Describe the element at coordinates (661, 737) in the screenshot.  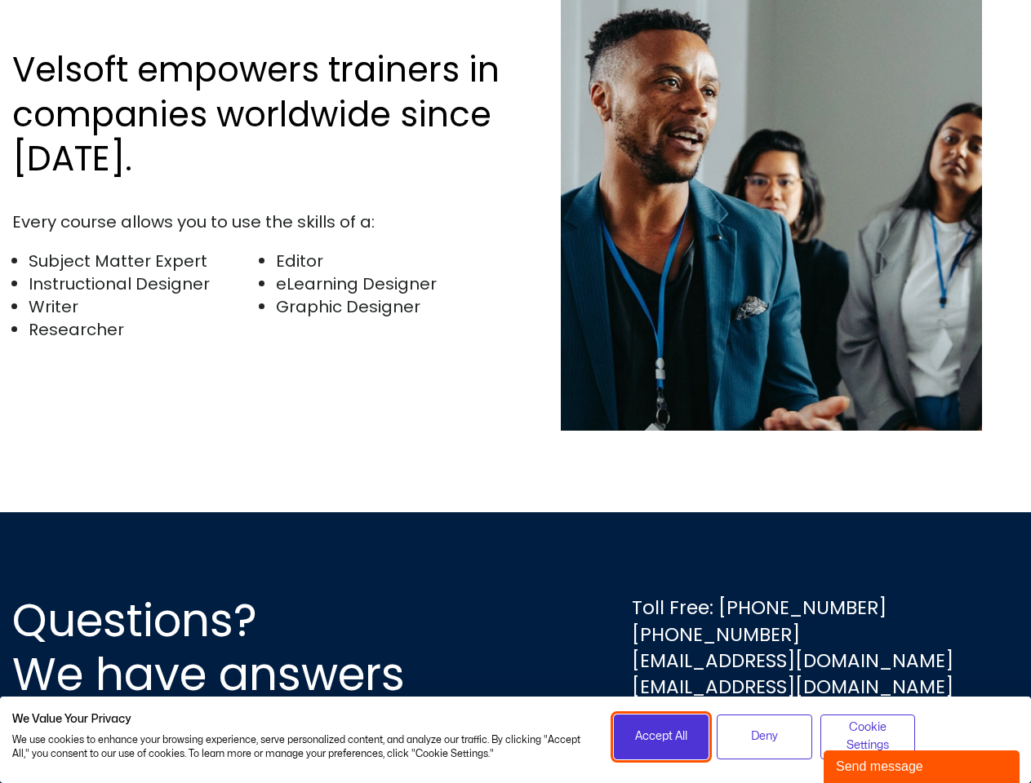
I see `span: Accept All` at that location.